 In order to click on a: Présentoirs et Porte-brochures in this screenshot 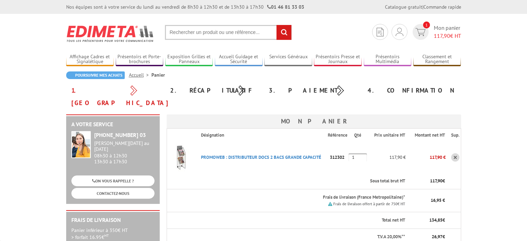, I will do `click(140, 59)`.